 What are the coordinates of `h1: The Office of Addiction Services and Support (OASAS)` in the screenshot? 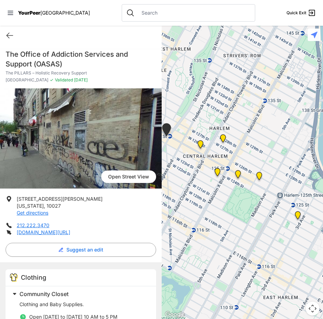 It's located at (81, 59).